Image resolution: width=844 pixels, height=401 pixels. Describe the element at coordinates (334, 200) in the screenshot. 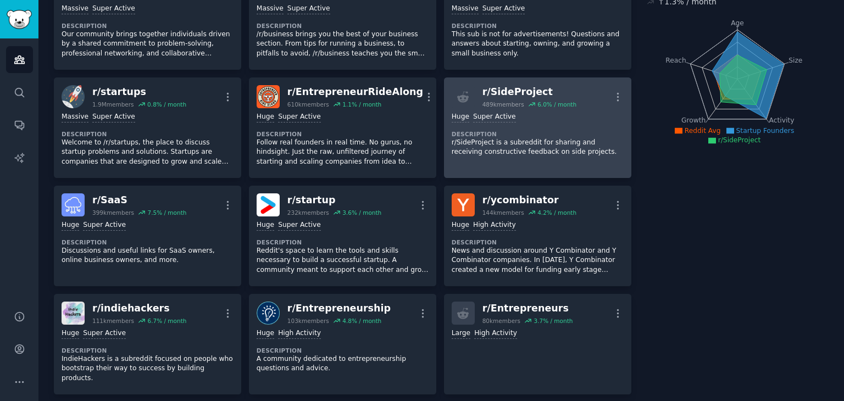

I see `div: r/ startup` at that location.